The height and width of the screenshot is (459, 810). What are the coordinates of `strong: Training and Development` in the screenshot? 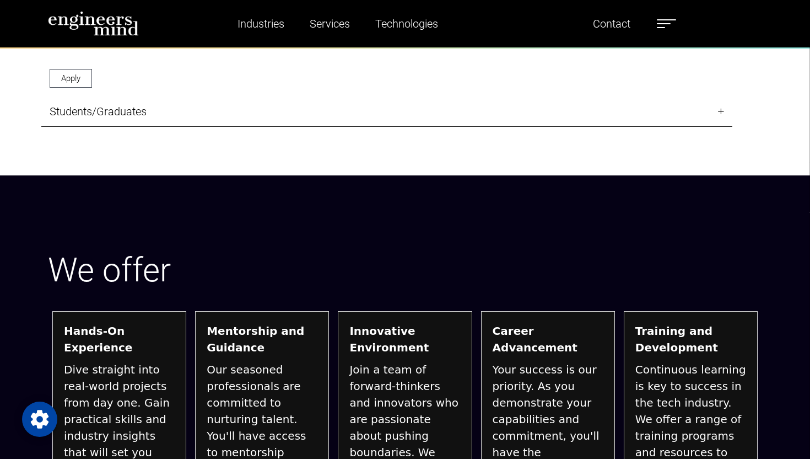 It's located at (691, 339).